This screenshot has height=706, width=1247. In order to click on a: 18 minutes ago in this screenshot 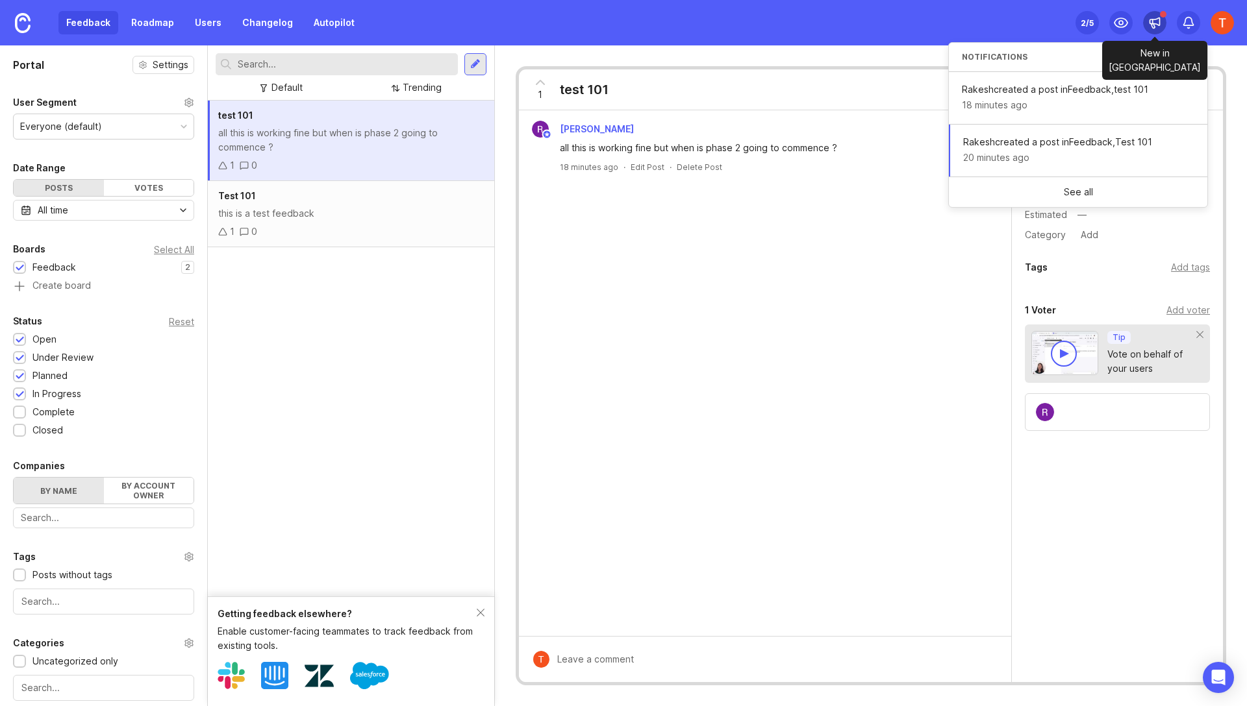, I will do `click(589, 167)`.